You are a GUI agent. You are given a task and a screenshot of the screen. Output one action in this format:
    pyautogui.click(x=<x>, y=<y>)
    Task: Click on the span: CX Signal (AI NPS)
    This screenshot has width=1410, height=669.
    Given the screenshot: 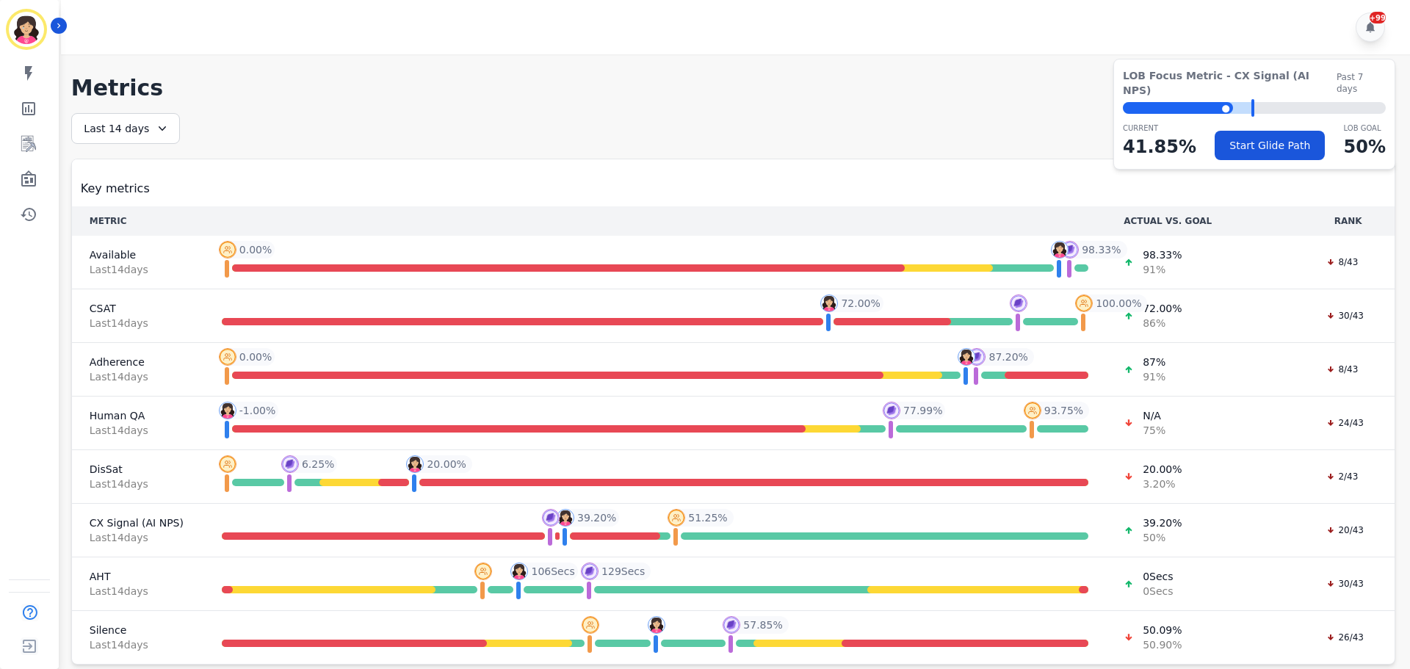 What is the action you would take?
    pyautogui.click(x=138, y=523)
    